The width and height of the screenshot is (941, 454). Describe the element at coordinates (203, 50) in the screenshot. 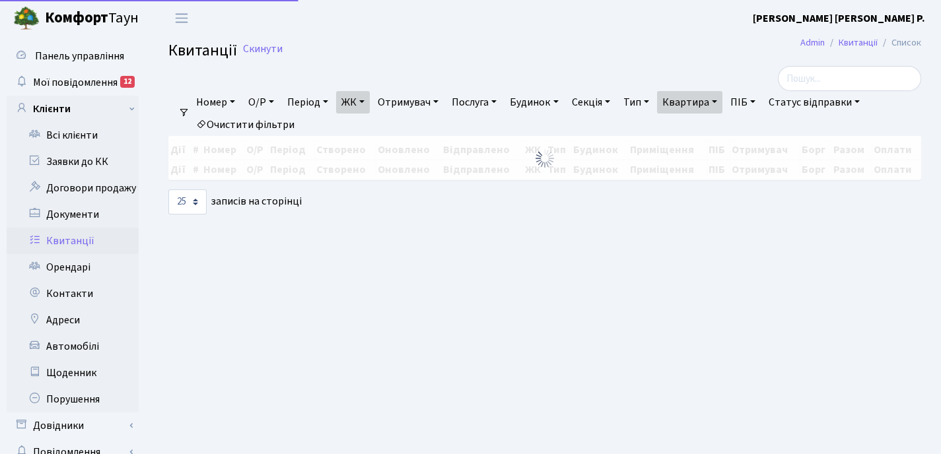

I see `span: Квитанції` at that location.